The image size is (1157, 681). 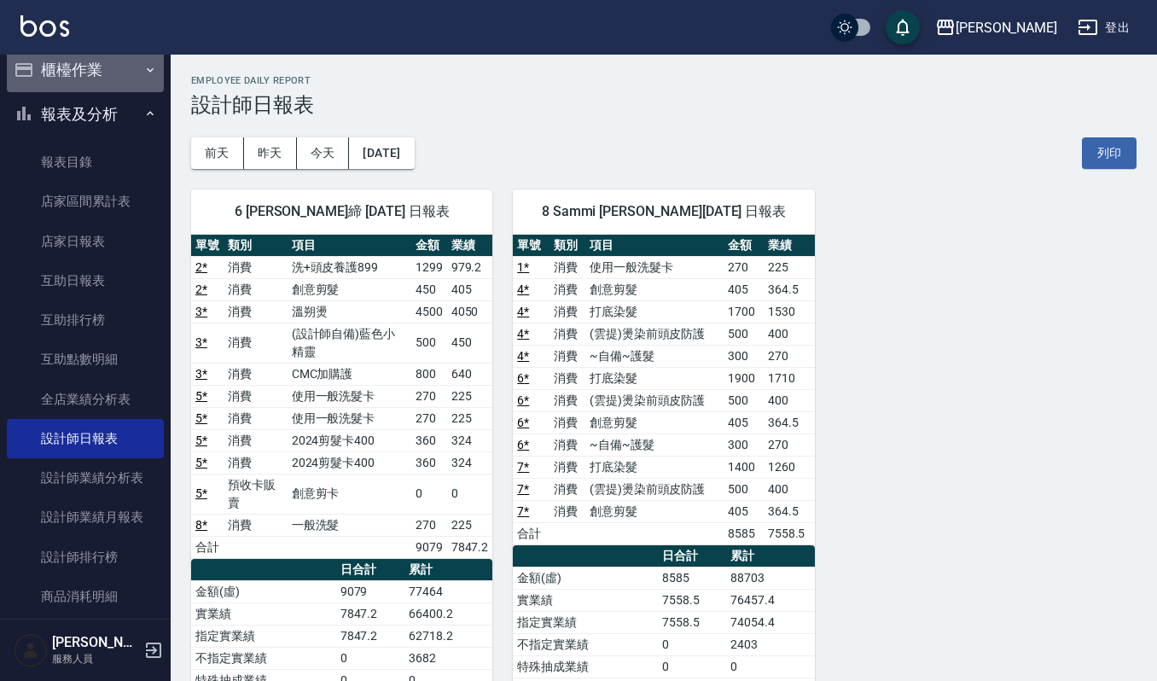 What do you see at coordinates (429, 463) in the screenshot?
I see `td: 360` at bounding box center [429, 463].